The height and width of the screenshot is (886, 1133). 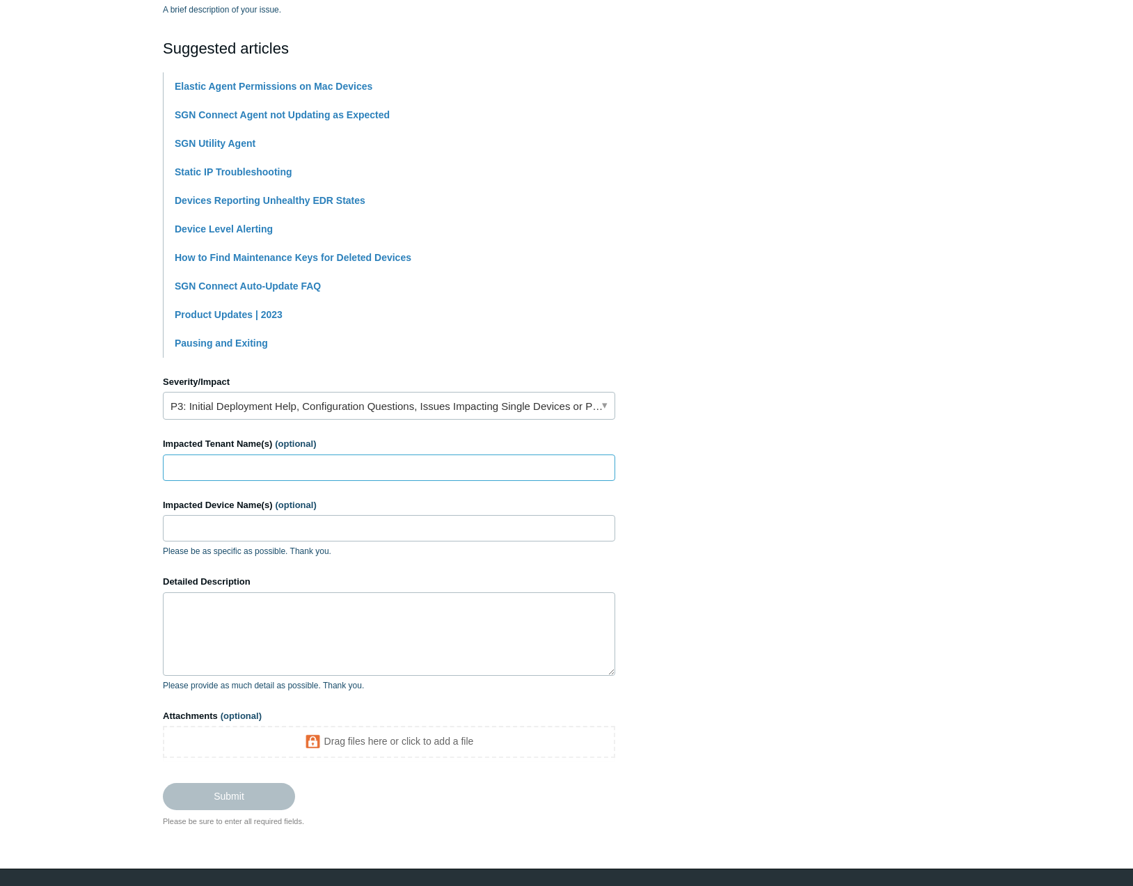 I want to click on a: P3: Initial Deployment Help, Configuration Questions, Issues Impacting Single Devices or Past Out..., so click(x=389, y=406).